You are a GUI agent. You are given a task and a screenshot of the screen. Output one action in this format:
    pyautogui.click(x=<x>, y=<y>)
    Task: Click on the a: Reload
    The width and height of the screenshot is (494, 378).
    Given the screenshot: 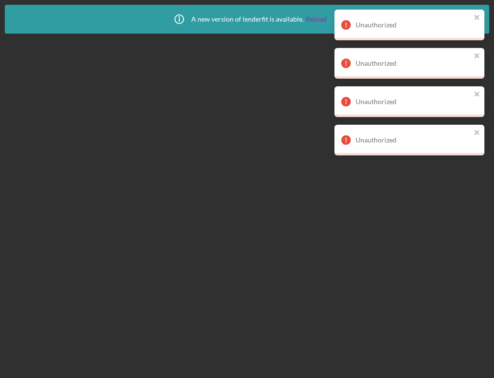 What is the action you would take?
    pyautogui.click(x=316, y=19)
    